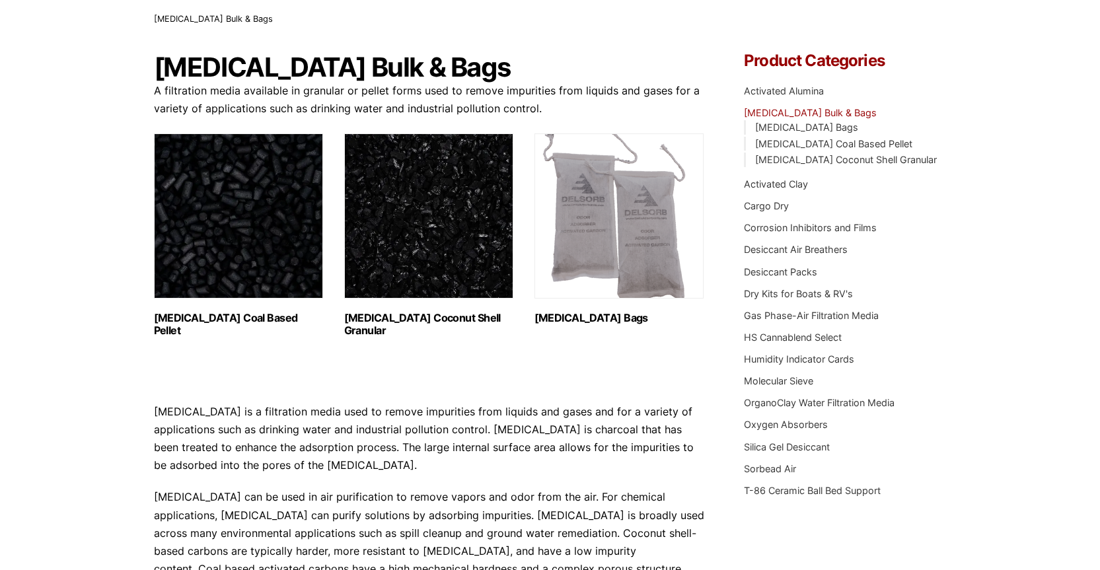  I want to click on a: OrganoClay Water Filtration Media, so click(819, 402).